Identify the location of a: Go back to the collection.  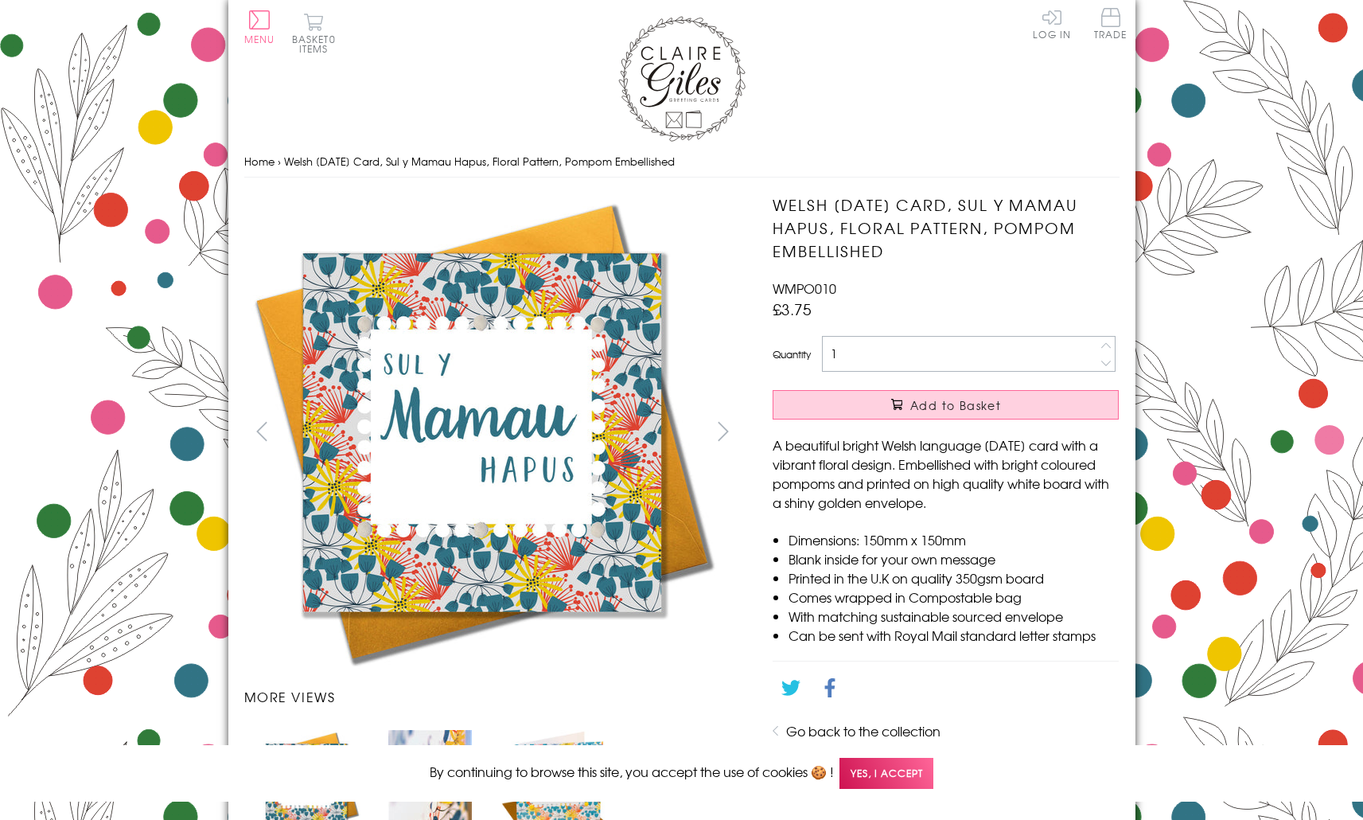
(863, 731).